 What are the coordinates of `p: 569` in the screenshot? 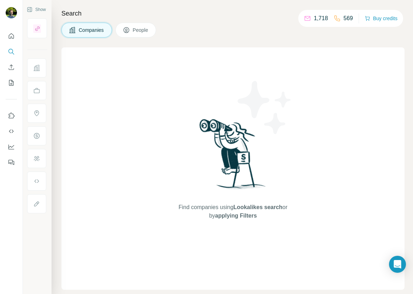 It's located at (348, 18).